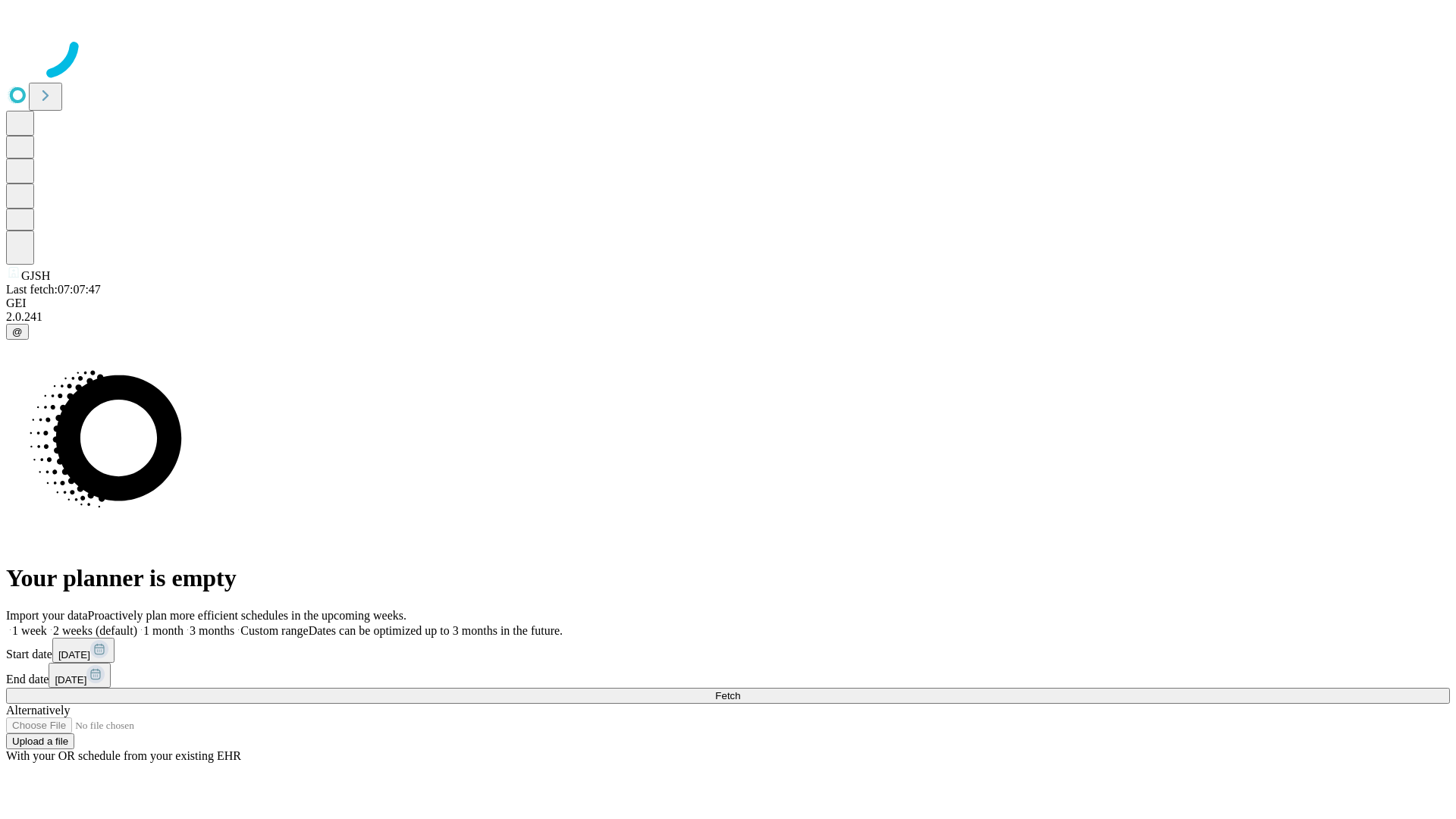  I want to click on span: Proactively plan more efficient schedules in the upcoming weeks., so click(247, 615).